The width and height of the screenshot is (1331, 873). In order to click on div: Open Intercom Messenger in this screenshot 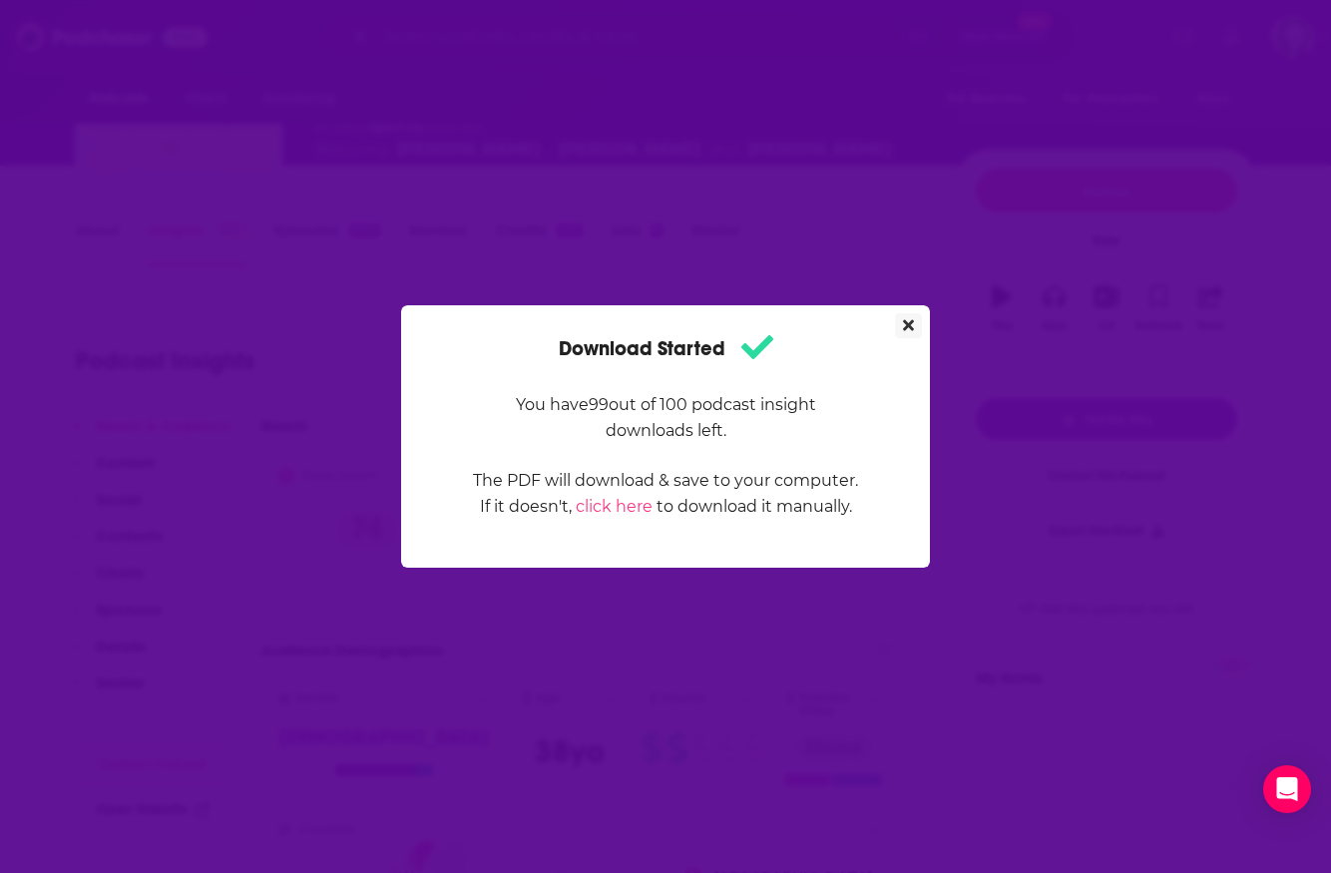, I will do `click(1287, 789)`.